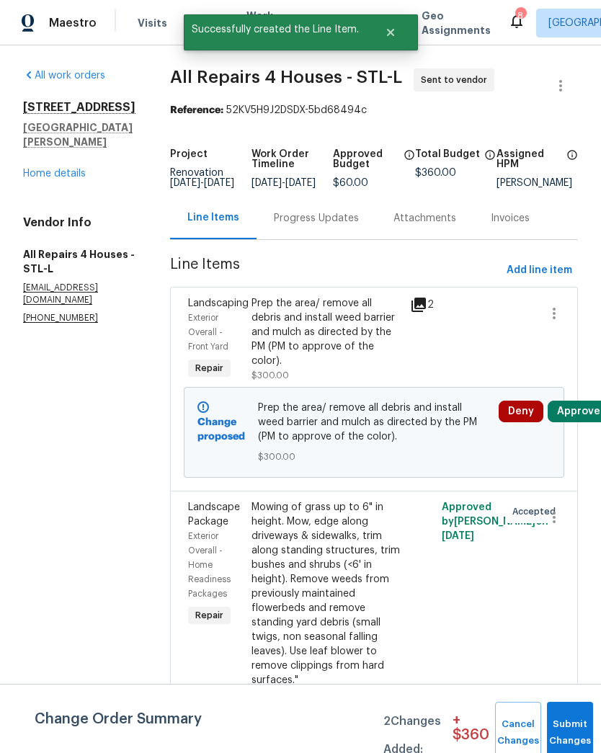  I want to click on span: Successfully created the Line Item., so click(275, 30).